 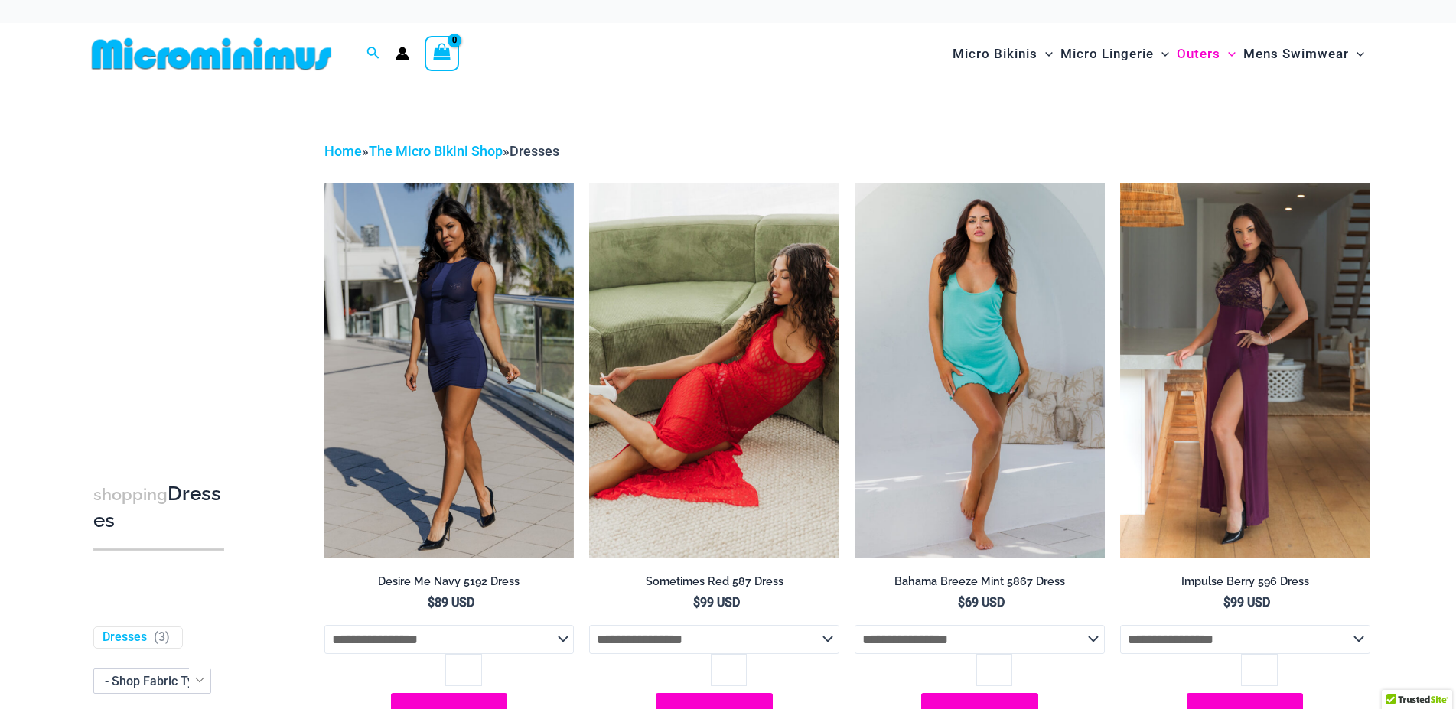 What do you see at coordinates (995, 54) in the screenshot?
I see `span: Micro Bikinis` at bounding box center [995, 54].